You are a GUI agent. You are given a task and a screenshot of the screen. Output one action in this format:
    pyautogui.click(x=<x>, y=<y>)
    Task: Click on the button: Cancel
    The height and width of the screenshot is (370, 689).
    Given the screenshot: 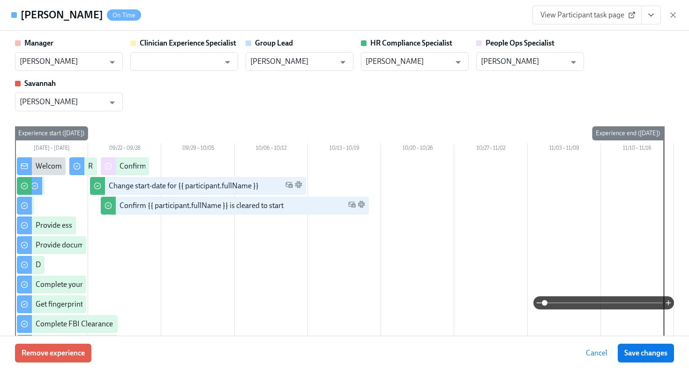 What is the action you would take?
    pyautogui.click(x=597, y=353)
    